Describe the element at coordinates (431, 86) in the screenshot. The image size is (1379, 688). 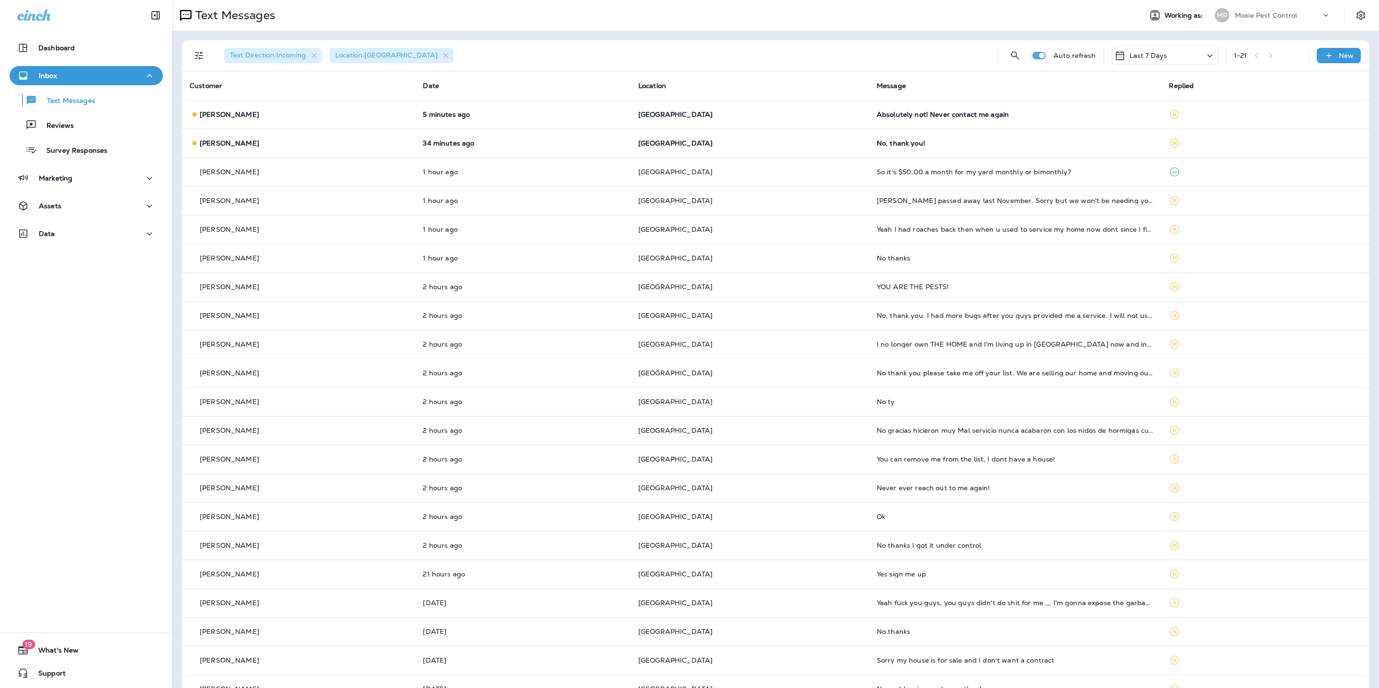
I see `span: Date` at that location.